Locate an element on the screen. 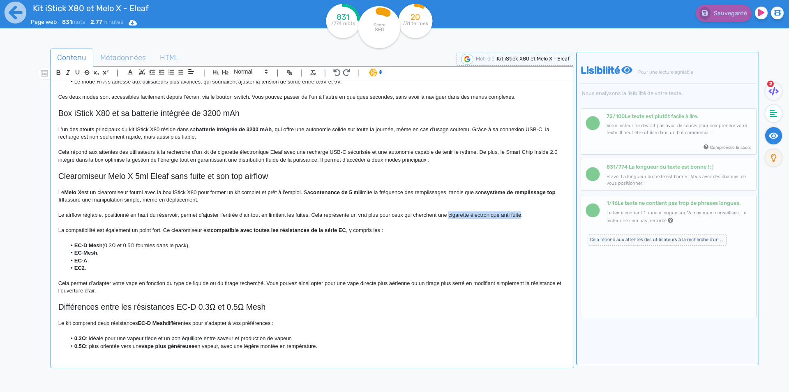 This screenshot has width=789, height=392. h4: Lisibilité is located at coordinates (669, 80).